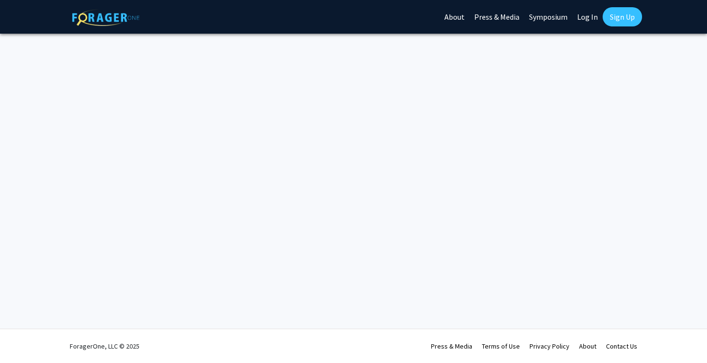 The width and height of the screenshot is (707, 363). I want to click on img: ForagerOne Logo, so click(106, 17).